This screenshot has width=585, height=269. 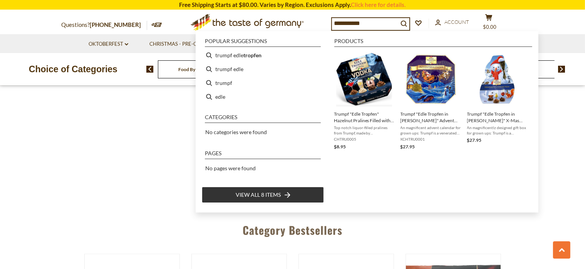 I want to click on a: Food By Category, so click(x=196, y=69).